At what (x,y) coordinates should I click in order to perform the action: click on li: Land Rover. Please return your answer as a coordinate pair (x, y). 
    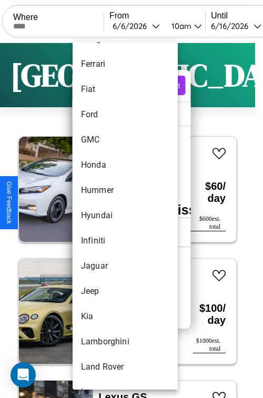
    Looking at the image, I should click on (125, 367).